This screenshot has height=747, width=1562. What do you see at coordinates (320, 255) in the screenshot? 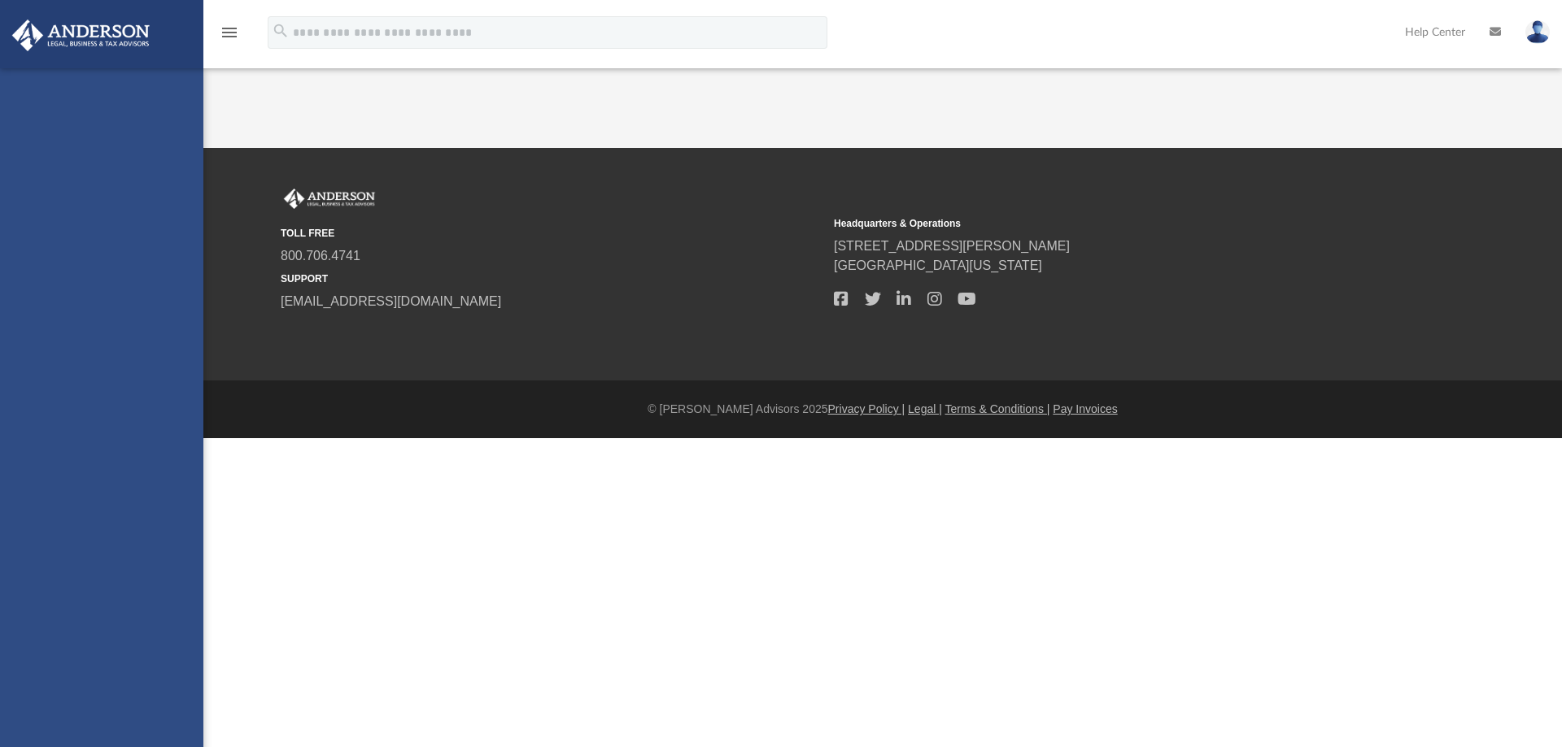
I see `a: 800.706.4741` at bounding box center [320, 255].